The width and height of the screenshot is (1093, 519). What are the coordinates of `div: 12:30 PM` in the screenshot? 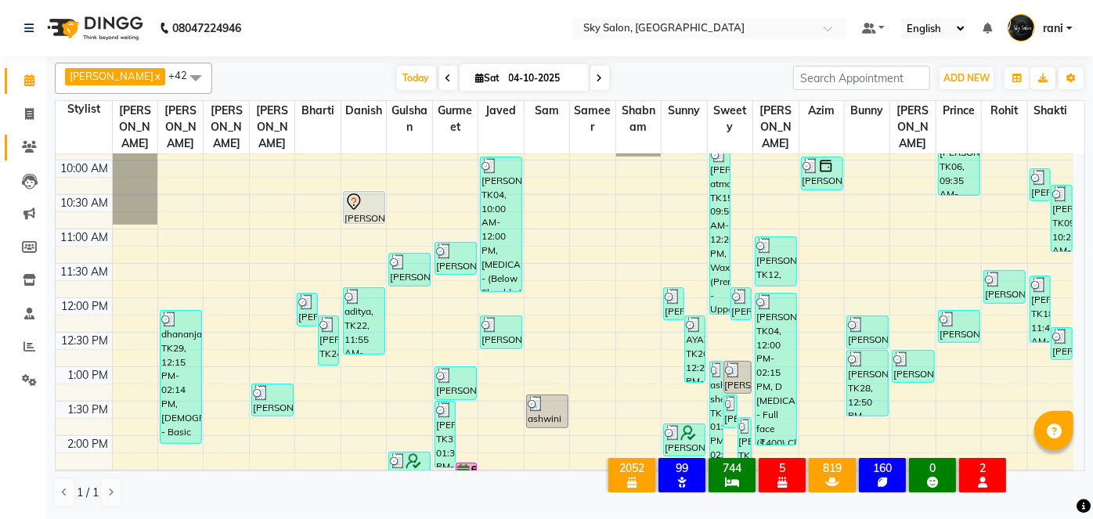 It's located at (85, 341).